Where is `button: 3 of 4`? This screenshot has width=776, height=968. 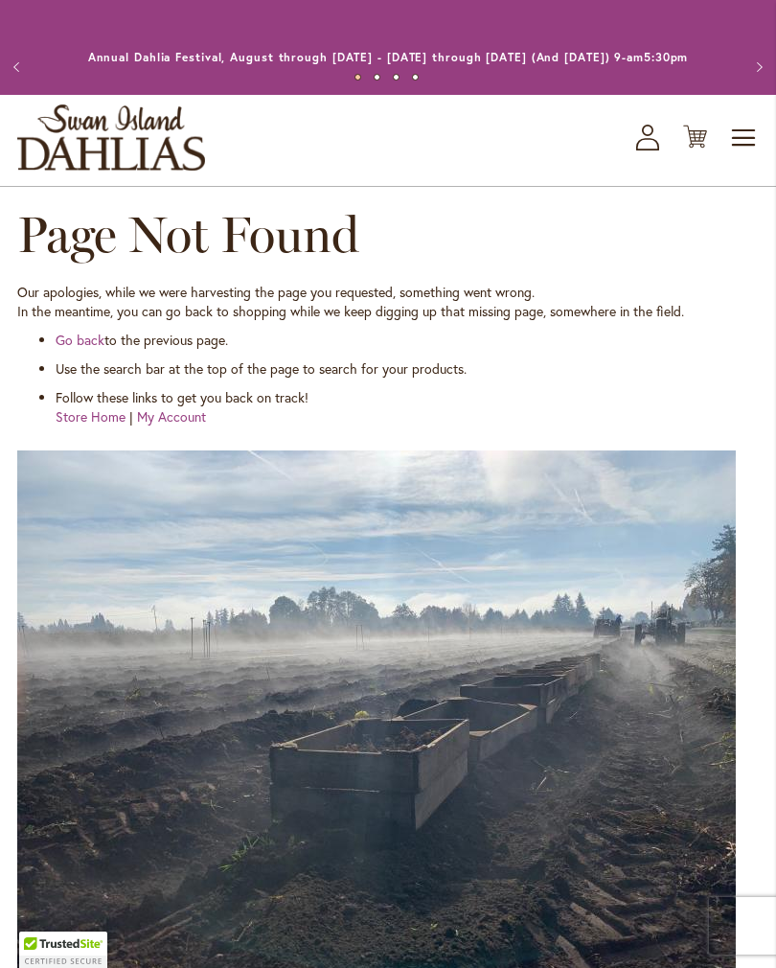
button: 3 of 4 is located at coordinates (396, 77).